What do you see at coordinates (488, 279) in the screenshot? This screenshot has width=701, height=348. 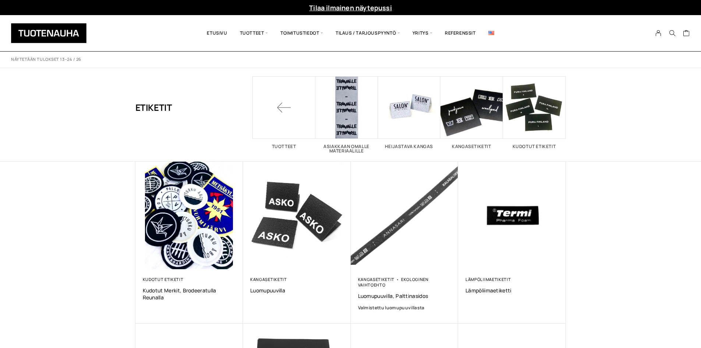 I see `a: Lämpöliimaetiketit` at bounding box center [488, 279].